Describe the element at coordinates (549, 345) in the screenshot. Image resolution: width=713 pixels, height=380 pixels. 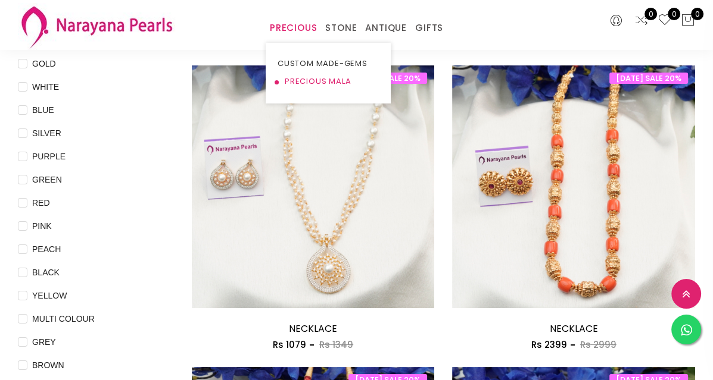
I see `span: Rs 2399` at that location.